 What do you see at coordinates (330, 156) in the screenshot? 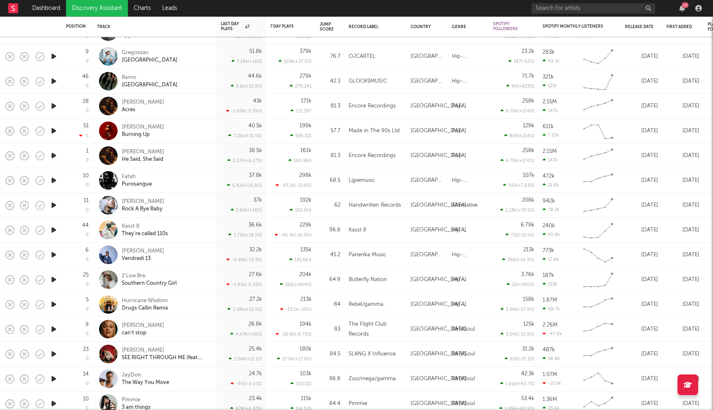
I see `div: 81.3` at bounding box center [330, 156].